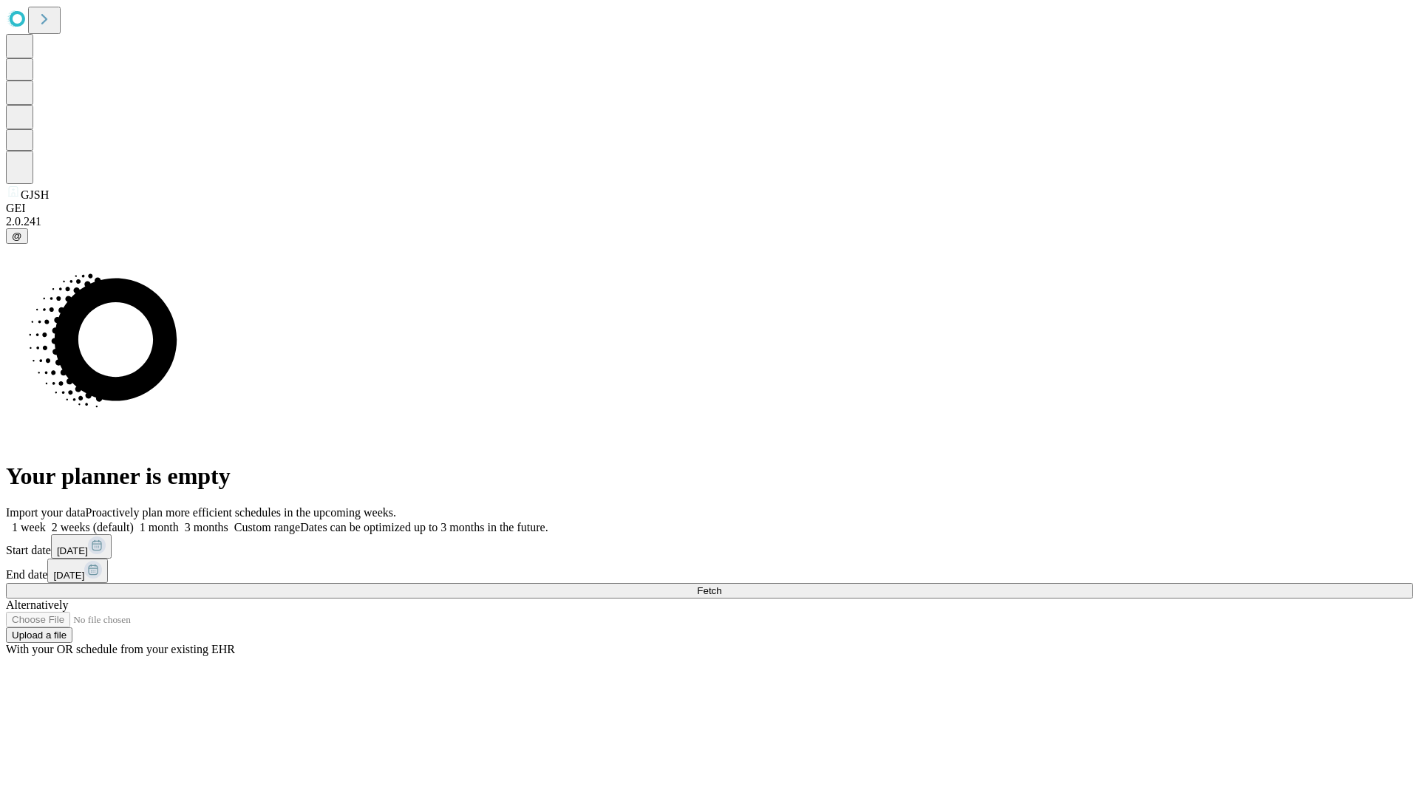 Image resolution: width=1419 pixels, height=798 pixels. Describe the element at coordinates (92, 527) in the screenshot. I see `span: 2 weeks (default)` at that location.